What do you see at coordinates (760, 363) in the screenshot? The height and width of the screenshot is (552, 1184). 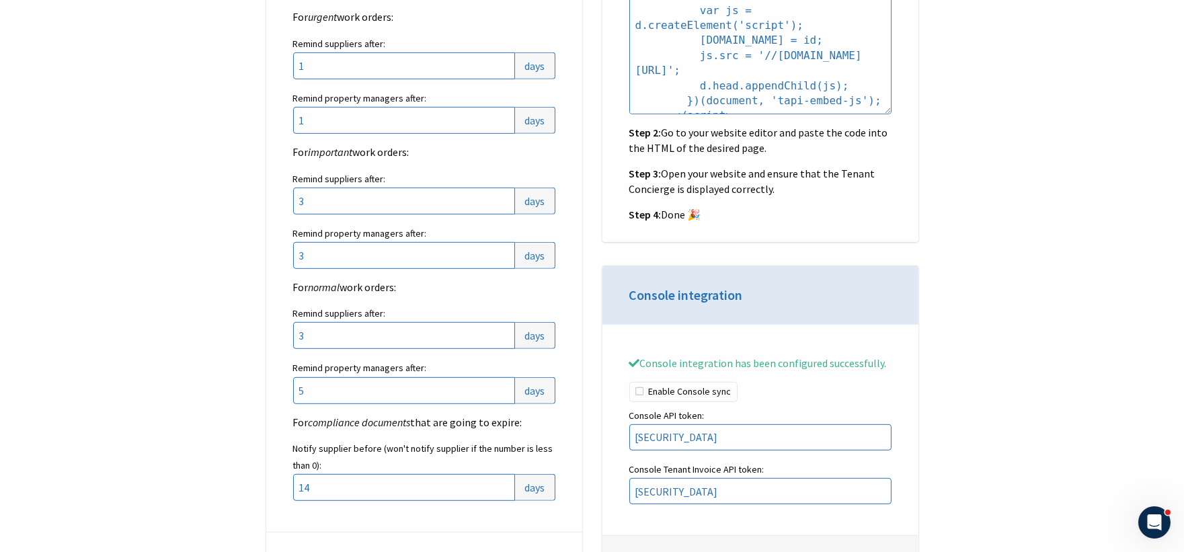 I see `p: Console integration has been configured successfully.` at bounding box center [760, 363].